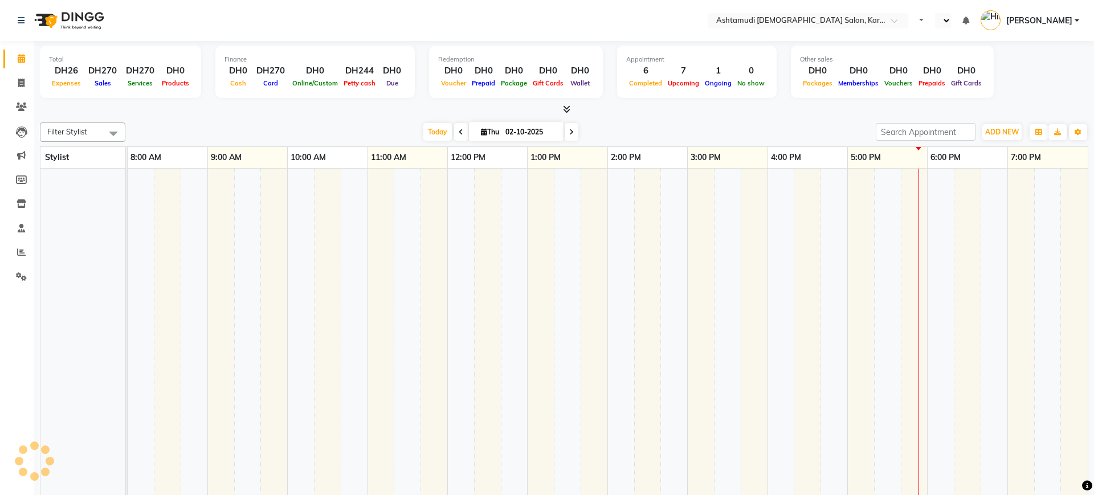 The width and height of the screenshot is (1094, 495). I want to click on button: ADD NEW, so click(1002, 132).